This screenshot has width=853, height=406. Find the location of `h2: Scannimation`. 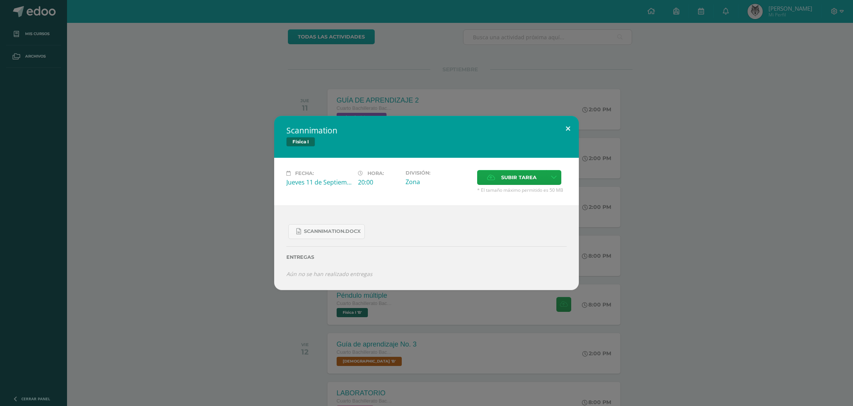

h2: Scannimation is located at coordinates (427, 130).